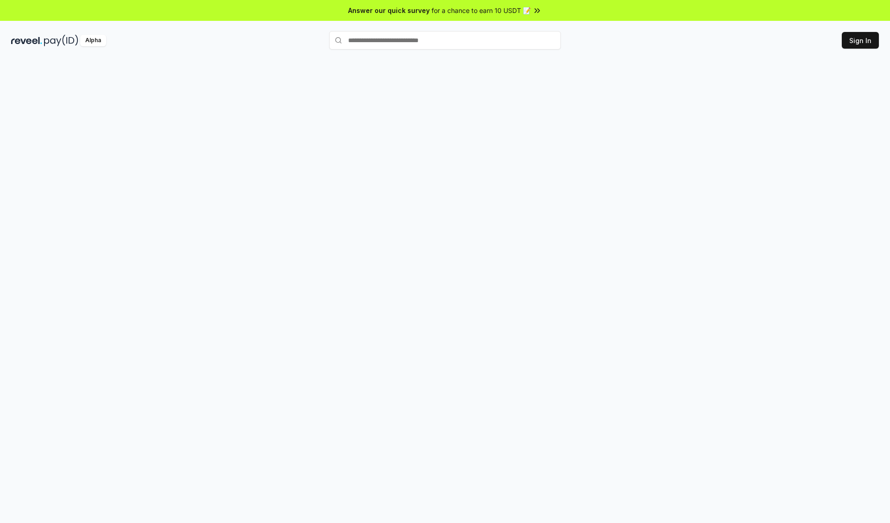 This screenshot has height=523, width=890. Describe the element at coordinates (389, 10) in the screenshot. I see `span: Answer our quick survey` at that location.